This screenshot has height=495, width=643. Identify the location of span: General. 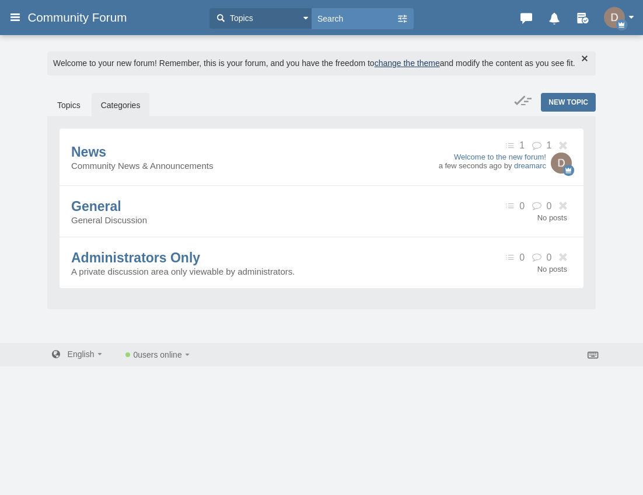
(96, 206).